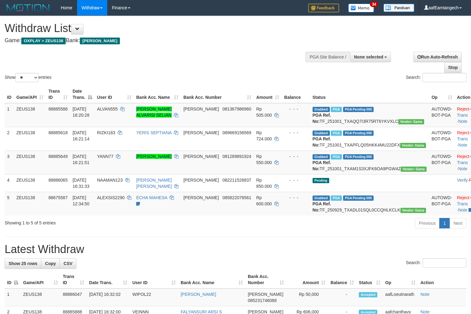 The image size is (471, 314). Describe the element at coordinates (235, 250) in the screenshot. I see `h1: Latest Withdraw` at that location.